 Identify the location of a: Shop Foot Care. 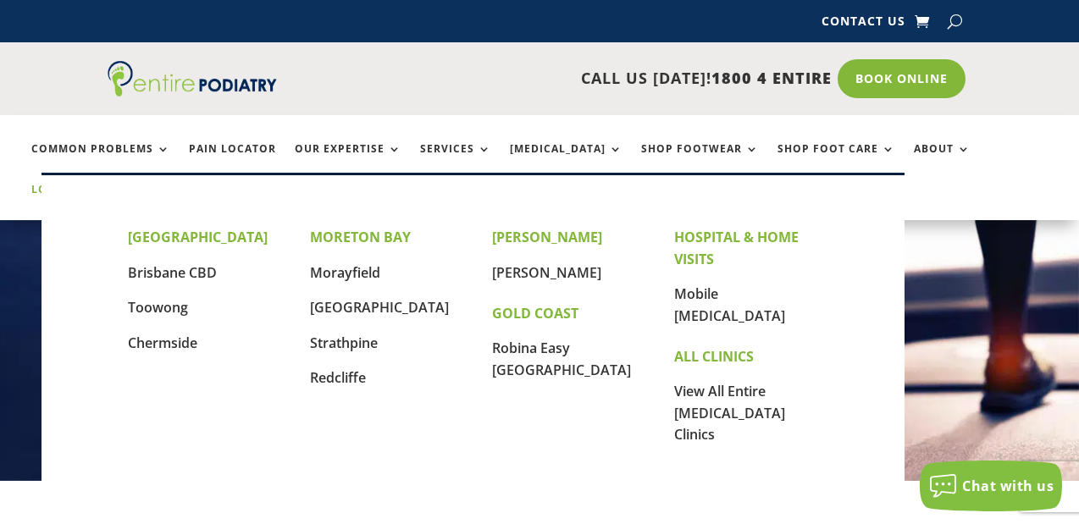
(836, 161).